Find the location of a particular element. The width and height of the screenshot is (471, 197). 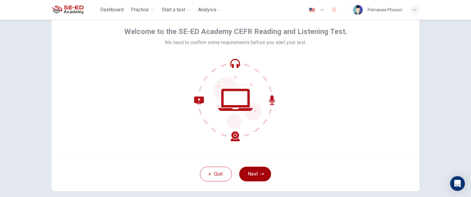

img: SE-ED Academy logo is located at coordinates (67, 10).